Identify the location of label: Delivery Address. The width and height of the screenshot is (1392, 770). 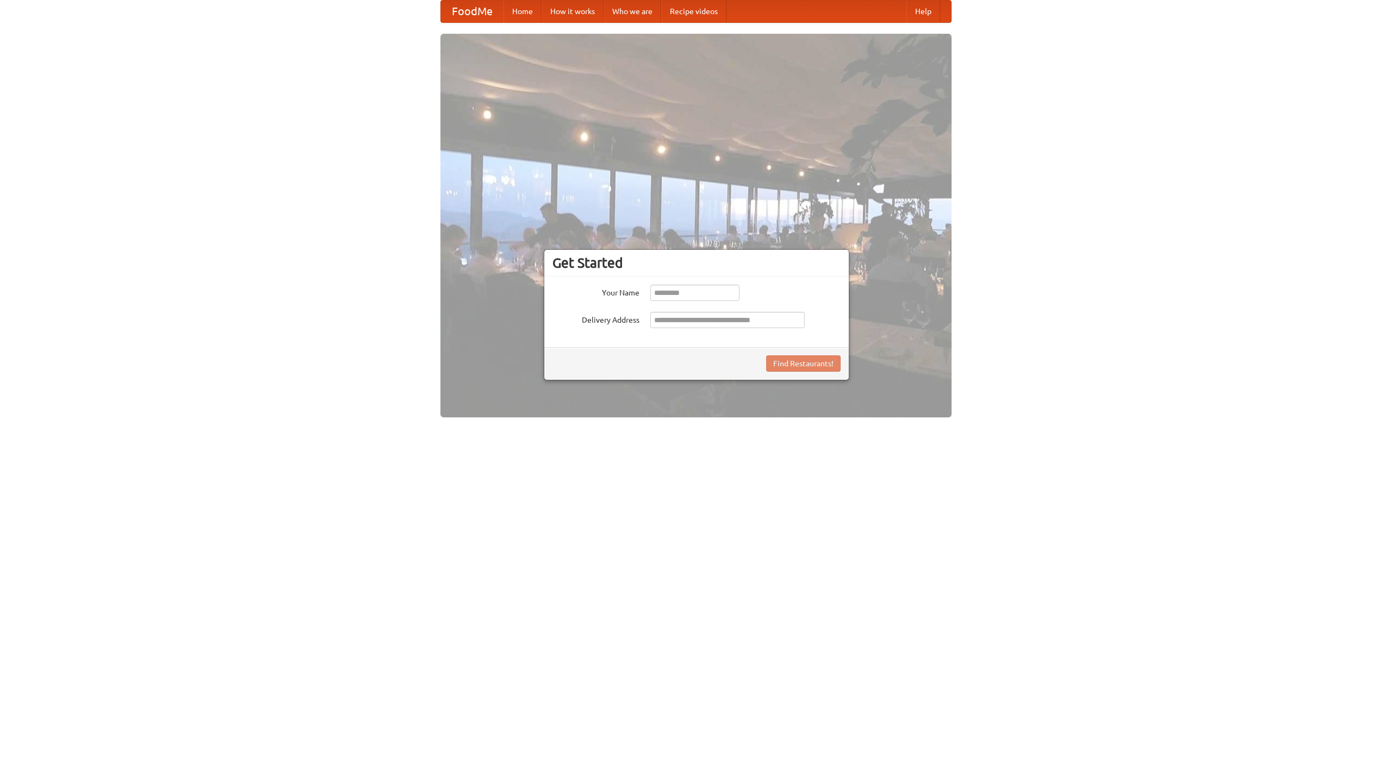
(596, 318).